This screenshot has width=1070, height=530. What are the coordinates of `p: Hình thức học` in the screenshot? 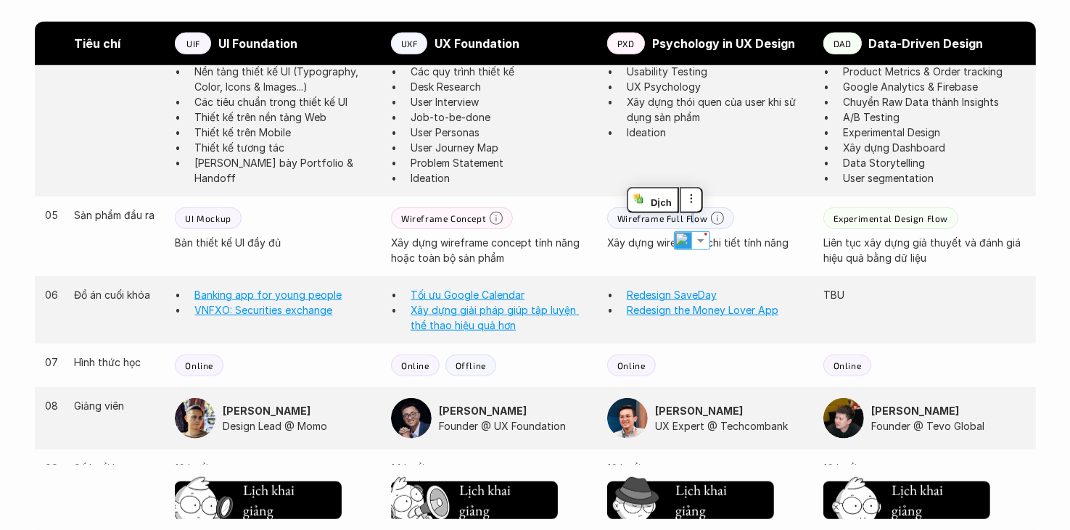 It's located at (117, 362).